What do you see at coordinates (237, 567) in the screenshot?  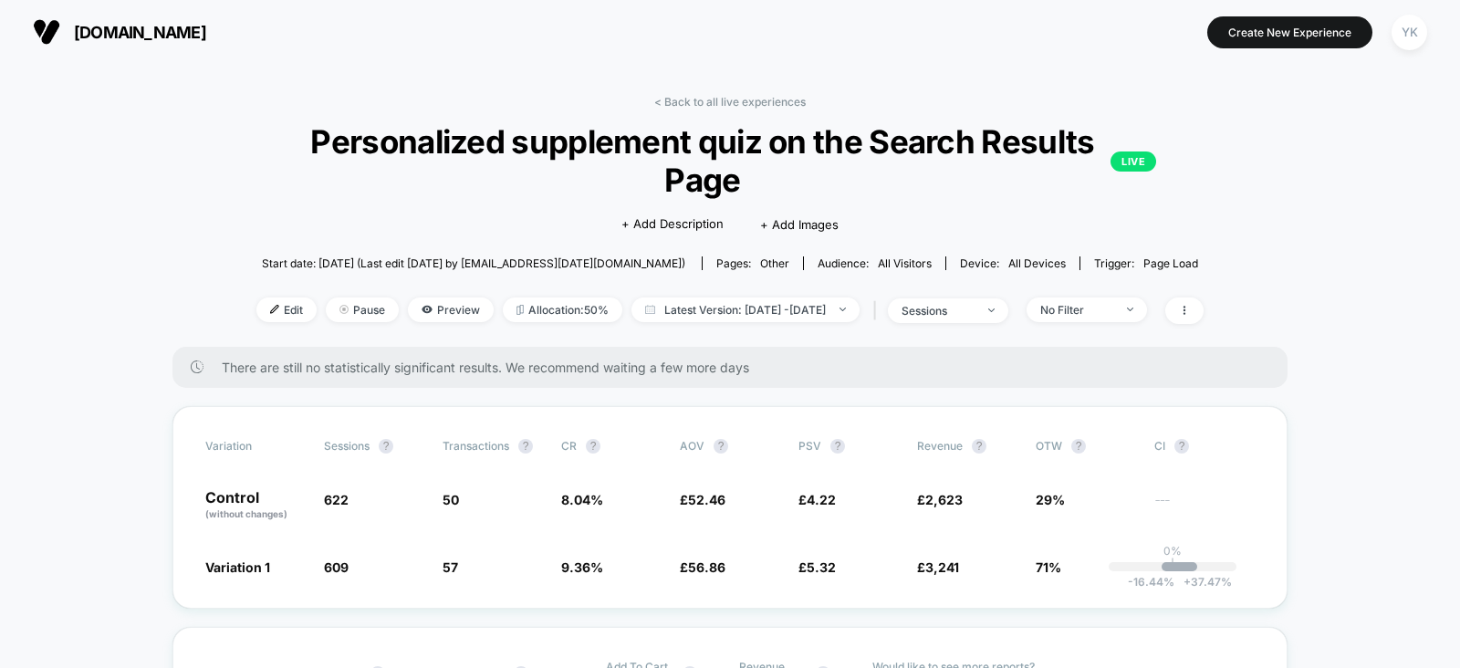 I see `span: Variation 1` at bounding box center [237, 567].